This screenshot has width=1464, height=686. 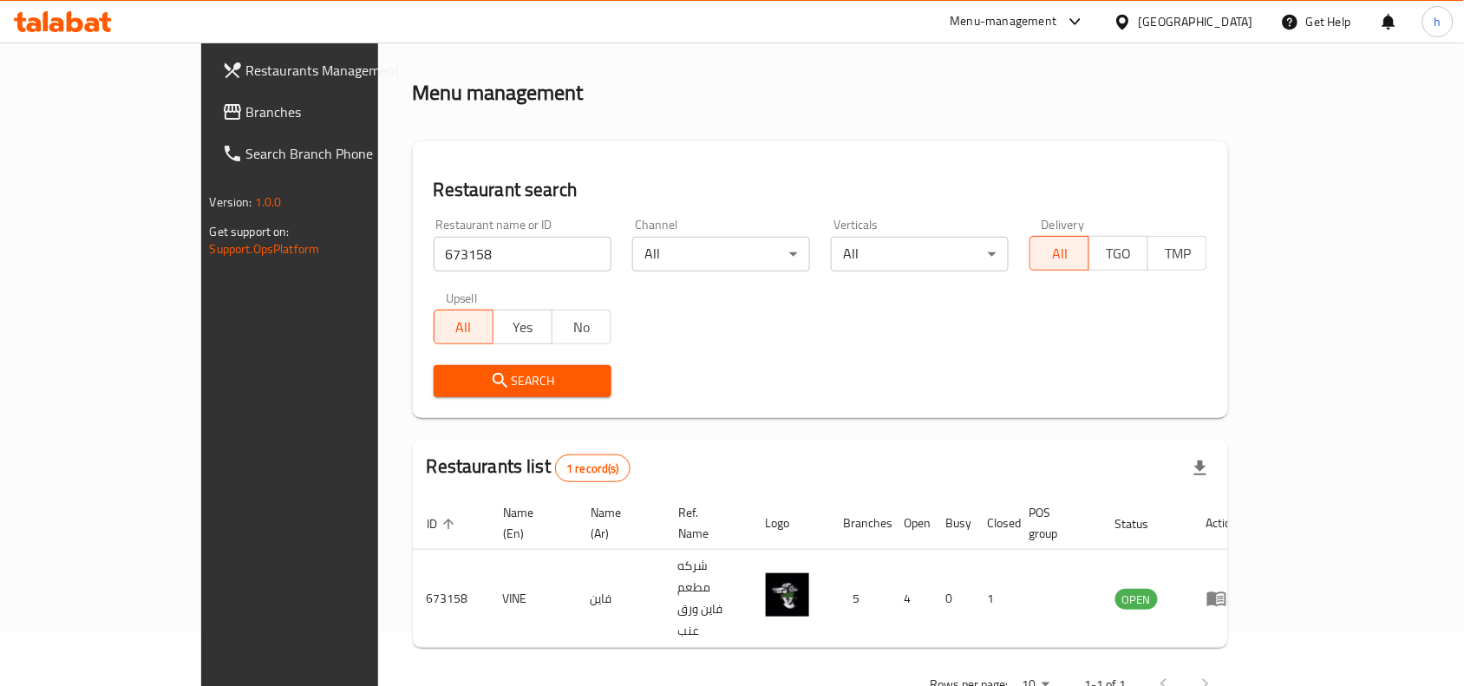 What do you see at coordinates (1063, 225) in the screenshot?
I see `label: Delivery` at bounding box center [1063, 225].